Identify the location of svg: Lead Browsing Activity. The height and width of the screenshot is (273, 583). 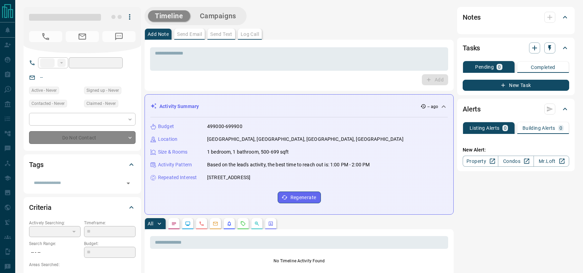
(188, 224).